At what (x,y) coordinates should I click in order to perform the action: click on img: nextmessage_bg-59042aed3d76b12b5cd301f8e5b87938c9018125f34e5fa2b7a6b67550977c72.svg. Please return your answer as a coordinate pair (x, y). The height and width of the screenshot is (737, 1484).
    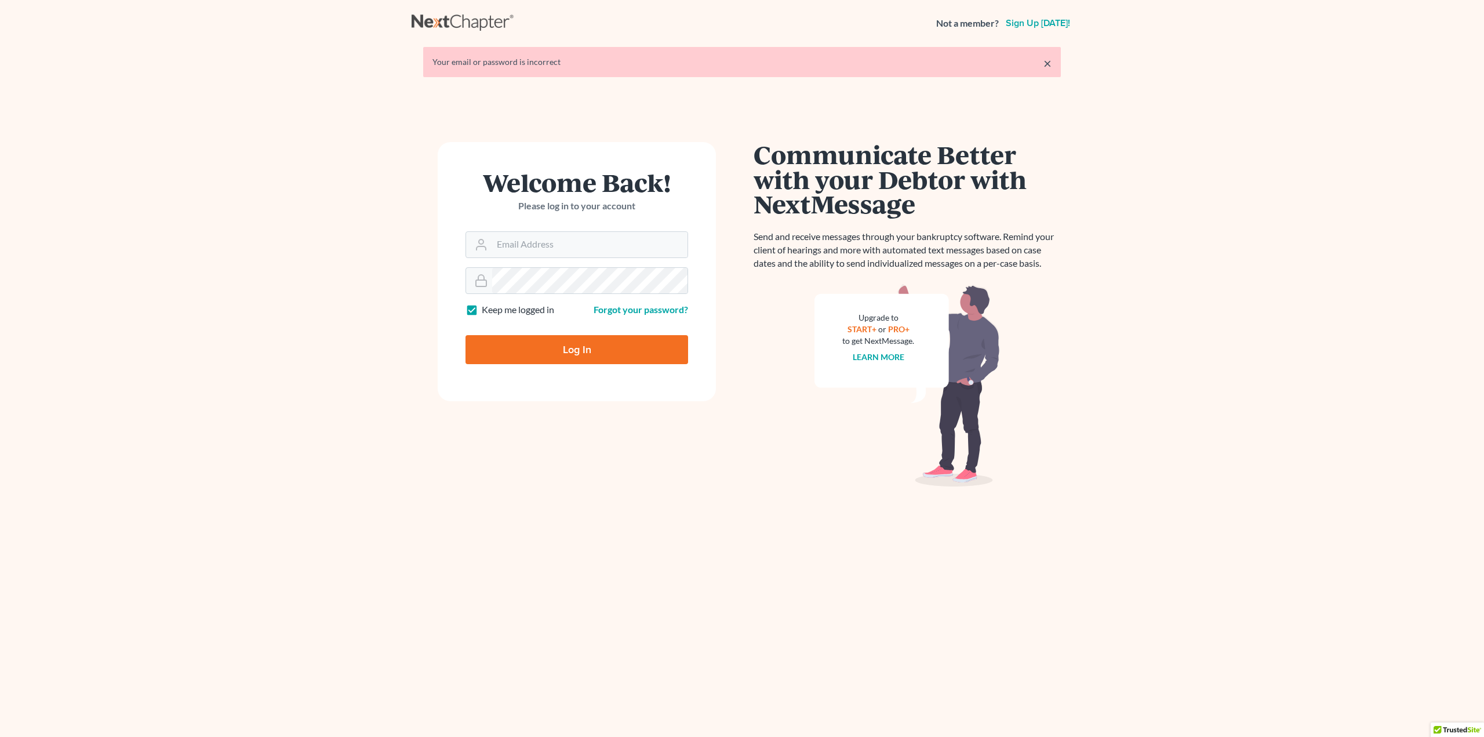
    Looking at the image, I should click on (907, 386).